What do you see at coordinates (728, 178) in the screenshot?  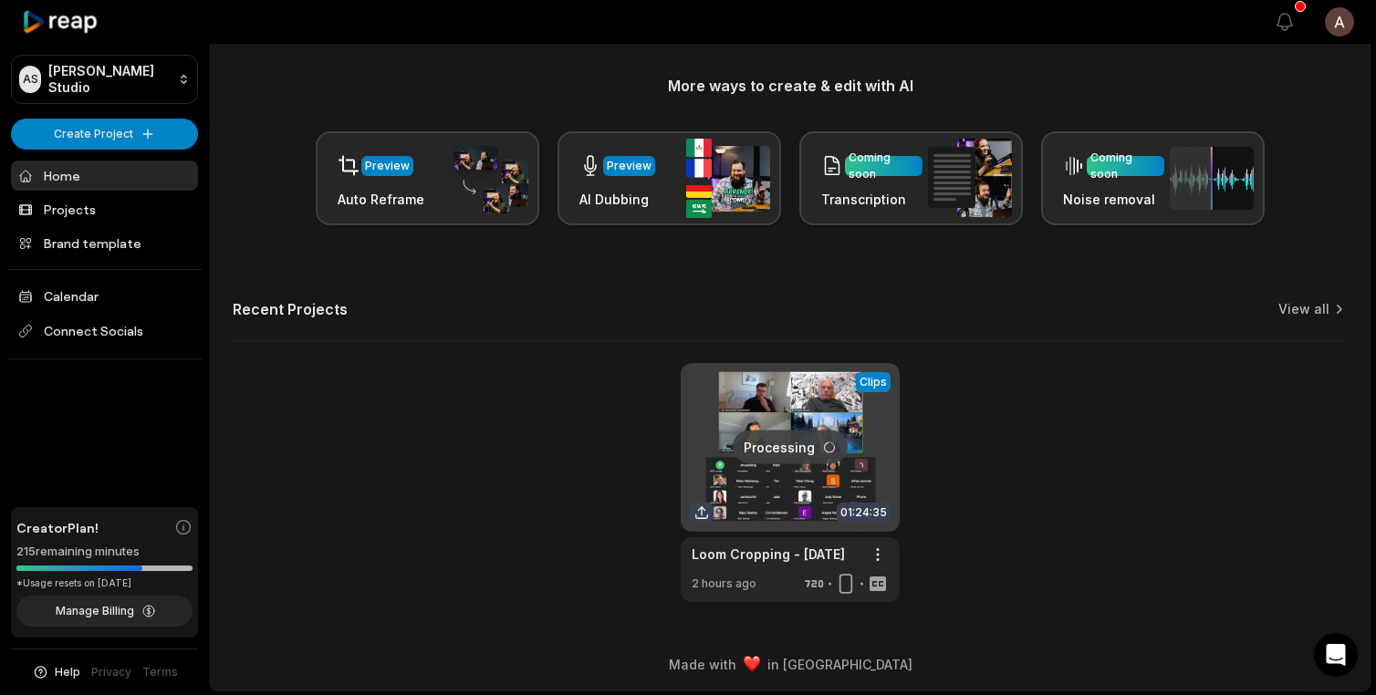 I see `img: ai_dubbing.png` at bounding box center [728, 178].